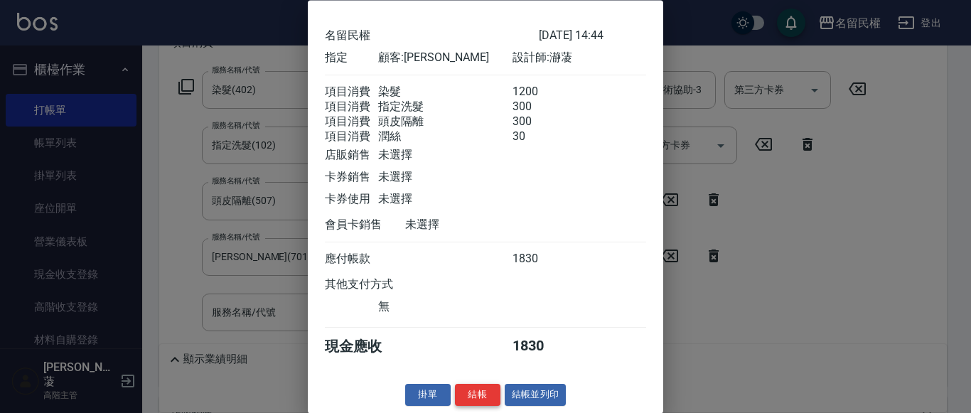 This screenshot has width=971, height=413. I want to click on div: 指定, so click(351, 58).